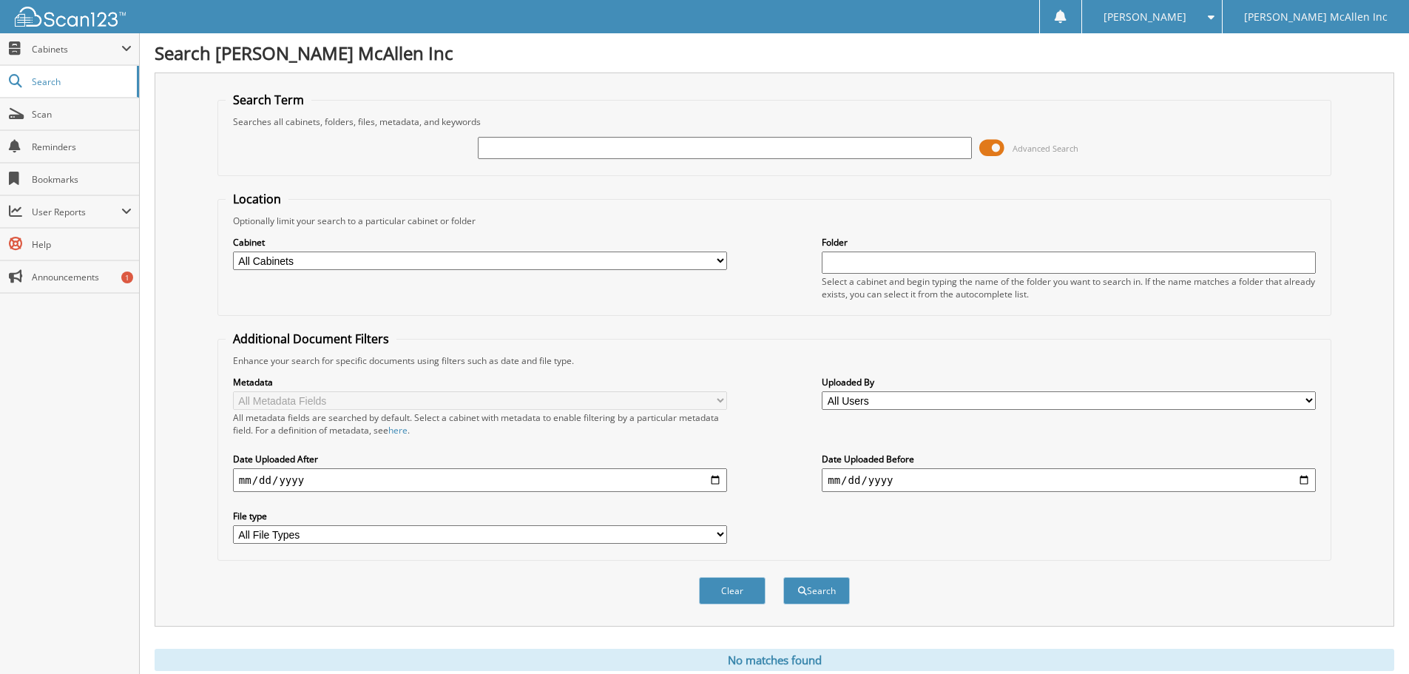 This screenshot has width=1409, height=674. What do you see at coordinates (774, 220) in the screenshot?
I see `div: Optionally limit your search to a particular cabinet or folder` at bounding box center [774, 220].